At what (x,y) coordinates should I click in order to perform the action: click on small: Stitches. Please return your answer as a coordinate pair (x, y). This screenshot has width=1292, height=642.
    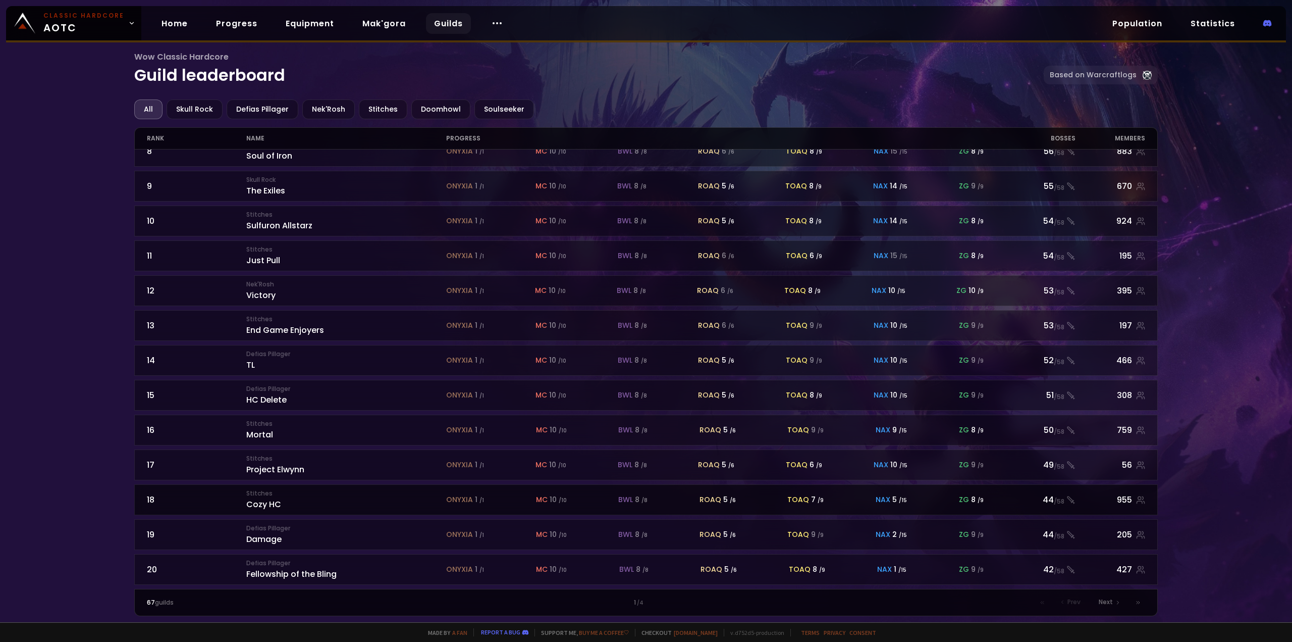
    Looking at the image, I should click on (346, 458).